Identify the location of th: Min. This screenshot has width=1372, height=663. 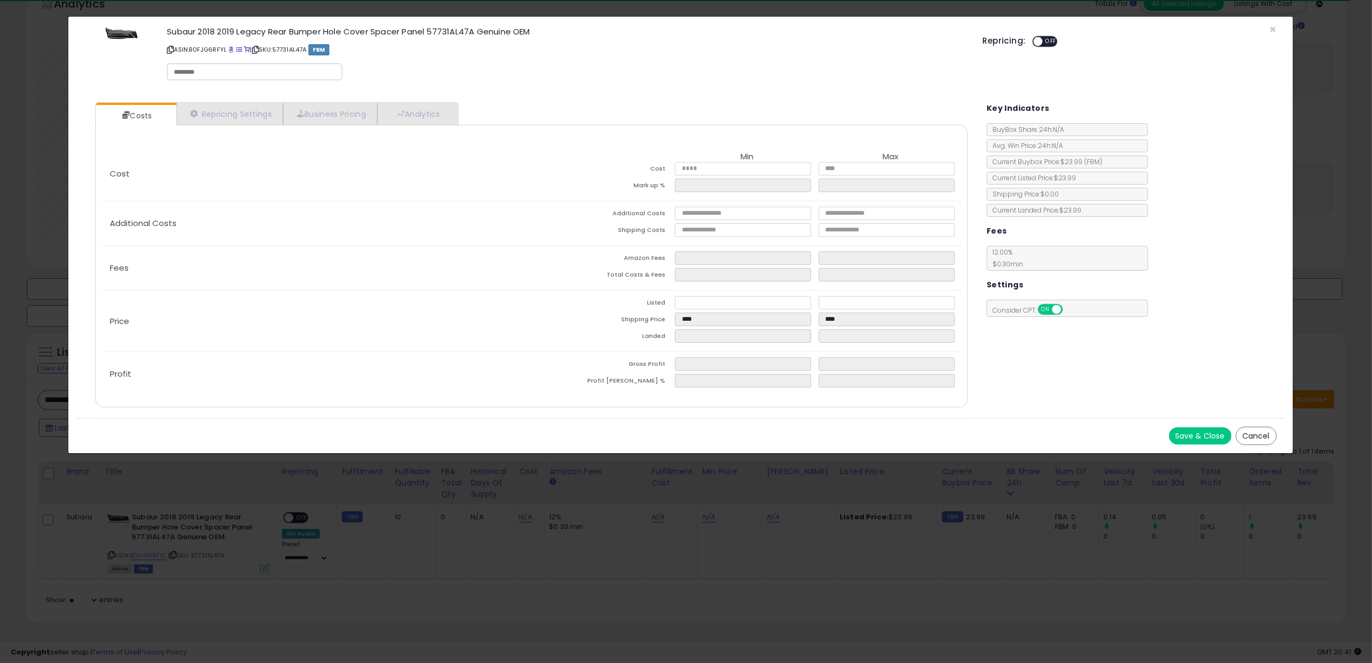
(746, 157).